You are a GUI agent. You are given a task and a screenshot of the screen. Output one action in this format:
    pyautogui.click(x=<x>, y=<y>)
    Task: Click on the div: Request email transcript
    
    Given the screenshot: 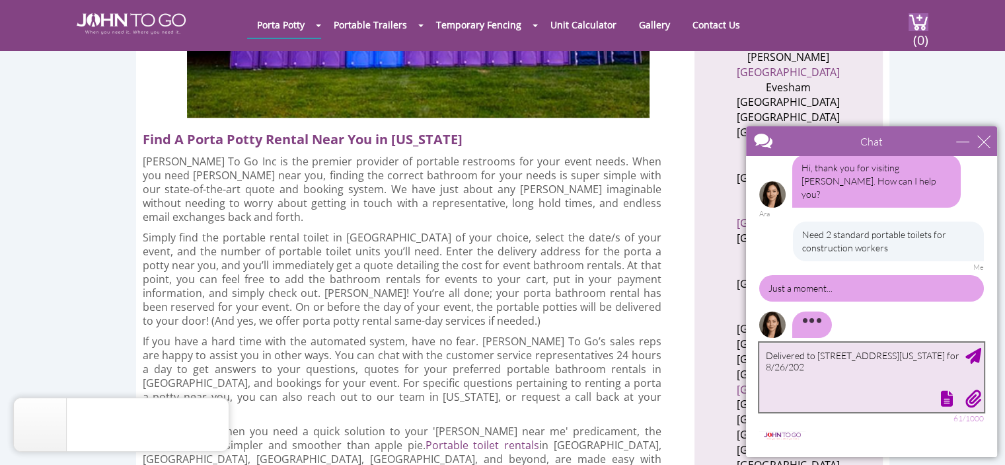 What is the action you would take?
    pyautogui.click(x=209, y=280)
    